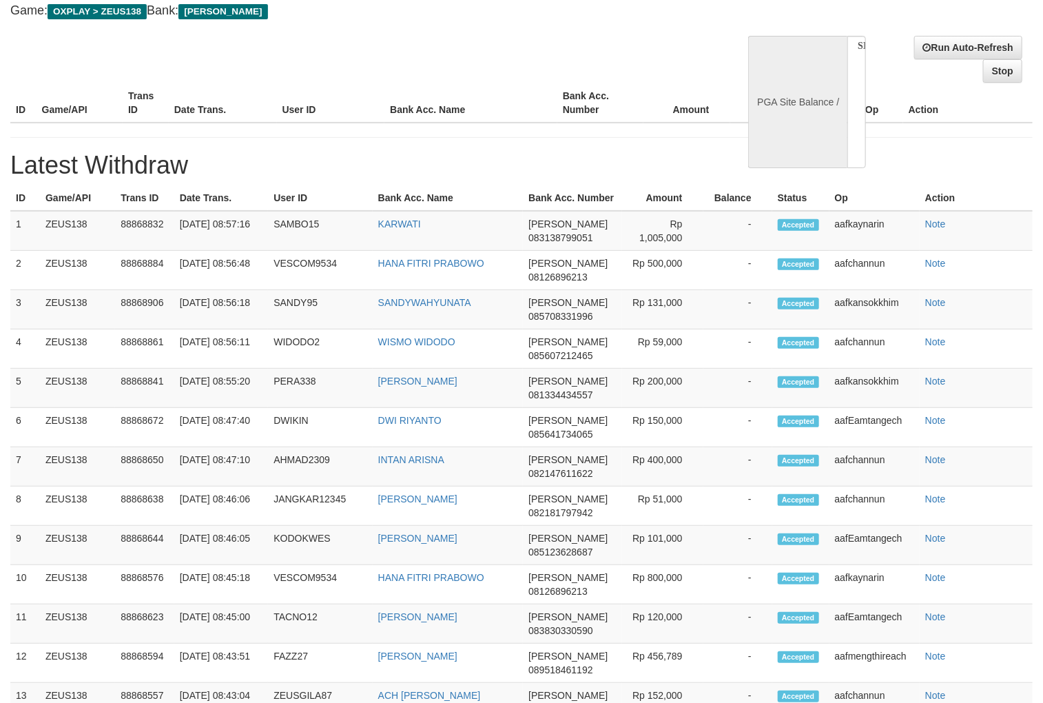  I want to click on td: 8, so click(25, 506).